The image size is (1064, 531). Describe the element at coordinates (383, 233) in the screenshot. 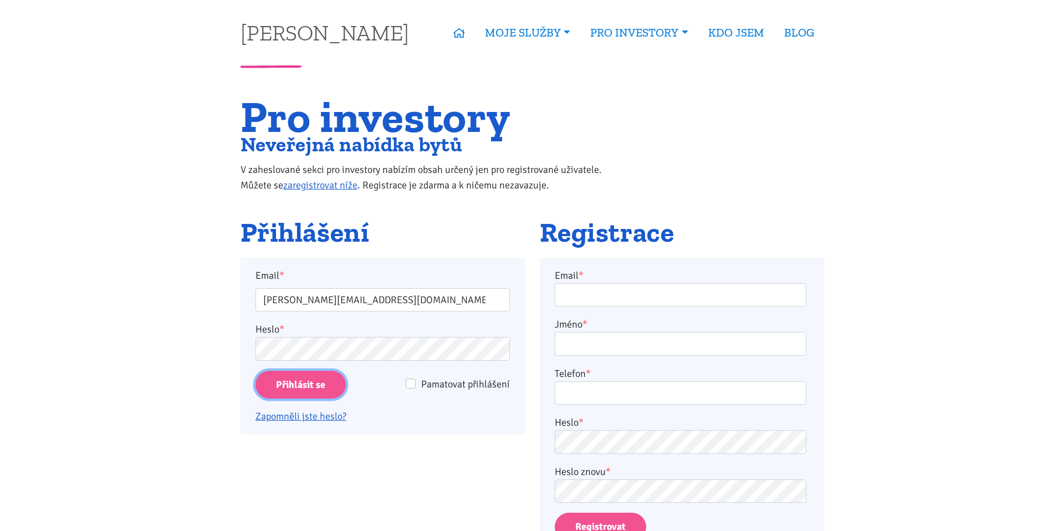

I see `h2: Přihlášení` at that location.